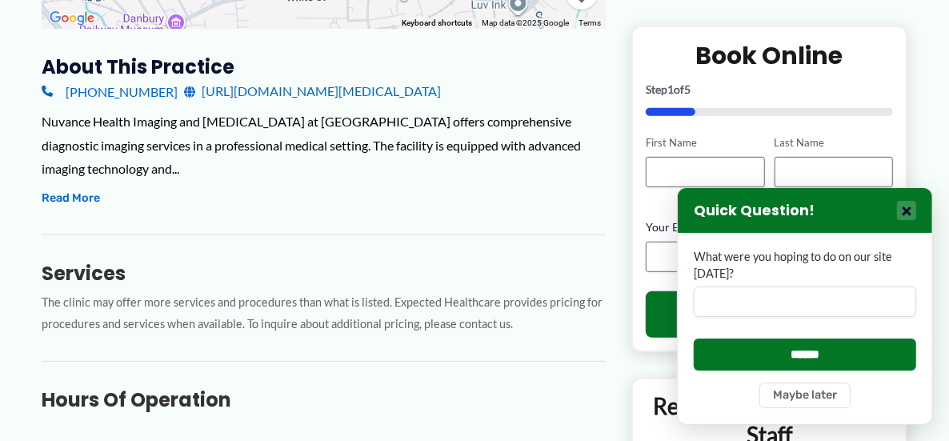 Image resolution: width=949 pixels, height=441 pixels. Describe the element at coordinates (670, 89) in the screenshot. I see `span: 1` at that location.